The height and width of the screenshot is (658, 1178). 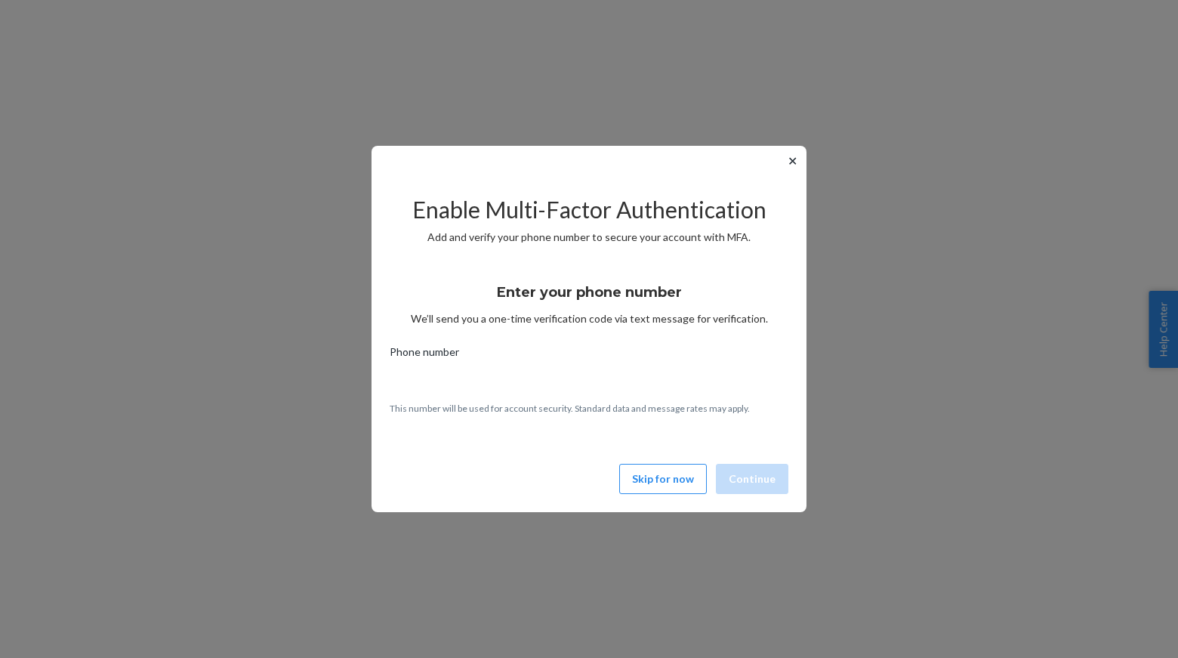 What do you see at coordinates (589, 237) in the screenshot?
I see `p: Add and verify your phone number to secure your account with MFA.` at bounding box center [589, 237].